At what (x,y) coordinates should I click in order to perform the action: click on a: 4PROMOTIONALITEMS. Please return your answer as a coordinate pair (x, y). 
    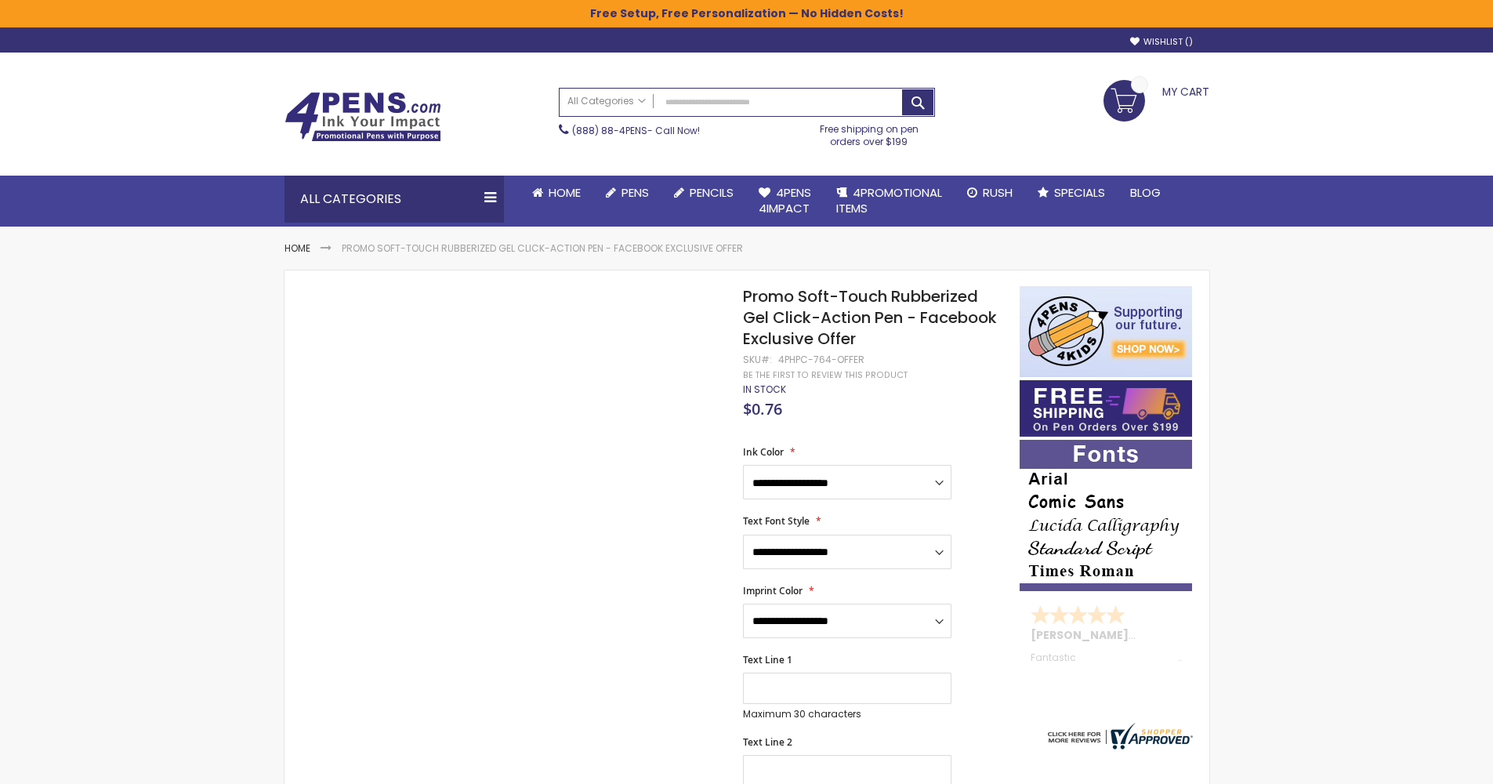
    Looking at the image, I should click on (889, 201).